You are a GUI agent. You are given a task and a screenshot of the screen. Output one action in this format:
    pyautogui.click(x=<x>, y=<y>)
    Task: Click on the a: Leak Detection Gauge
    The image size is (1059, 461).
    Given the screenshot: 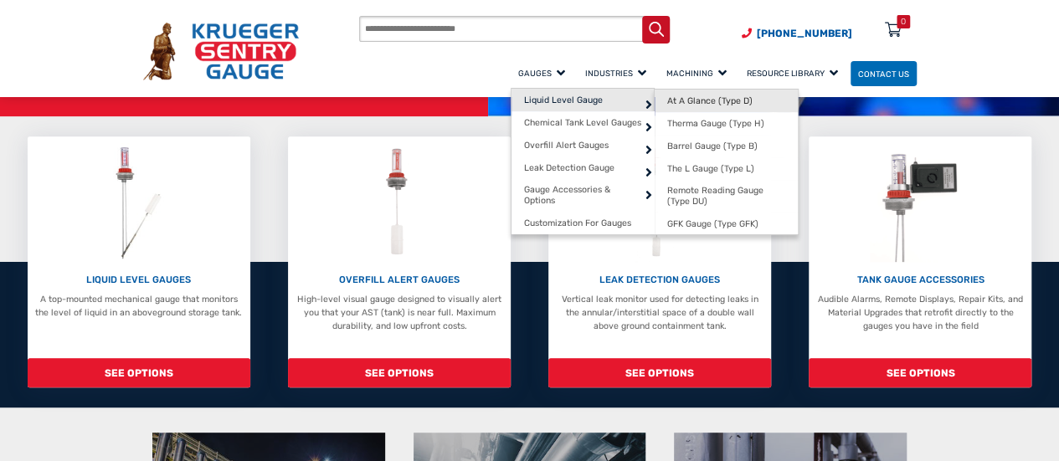 What is the action you would take?
    pyautogui.click(x=583, y=168)
    